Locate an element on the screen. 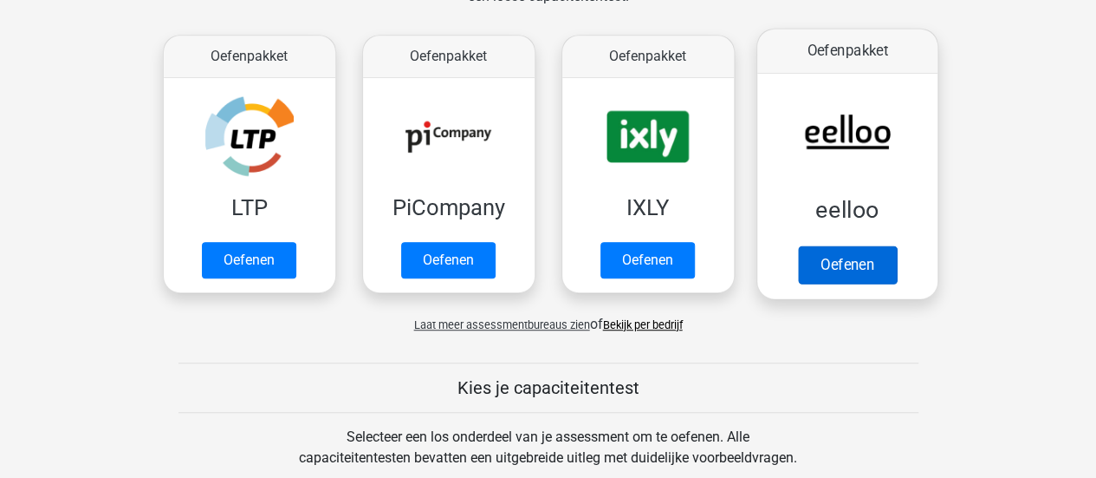  h5: Kies je capaciteitentest is located at coordinates (549, 387).